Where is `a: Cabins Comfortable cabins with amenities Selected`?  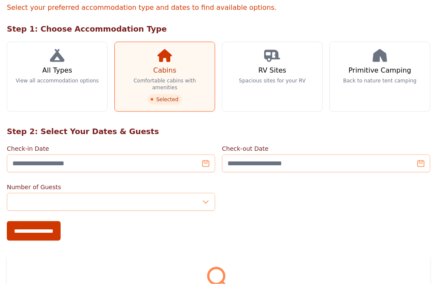
a: Cabins Comfortable cabins with amenities Selected is located at coordinates (165, 77).